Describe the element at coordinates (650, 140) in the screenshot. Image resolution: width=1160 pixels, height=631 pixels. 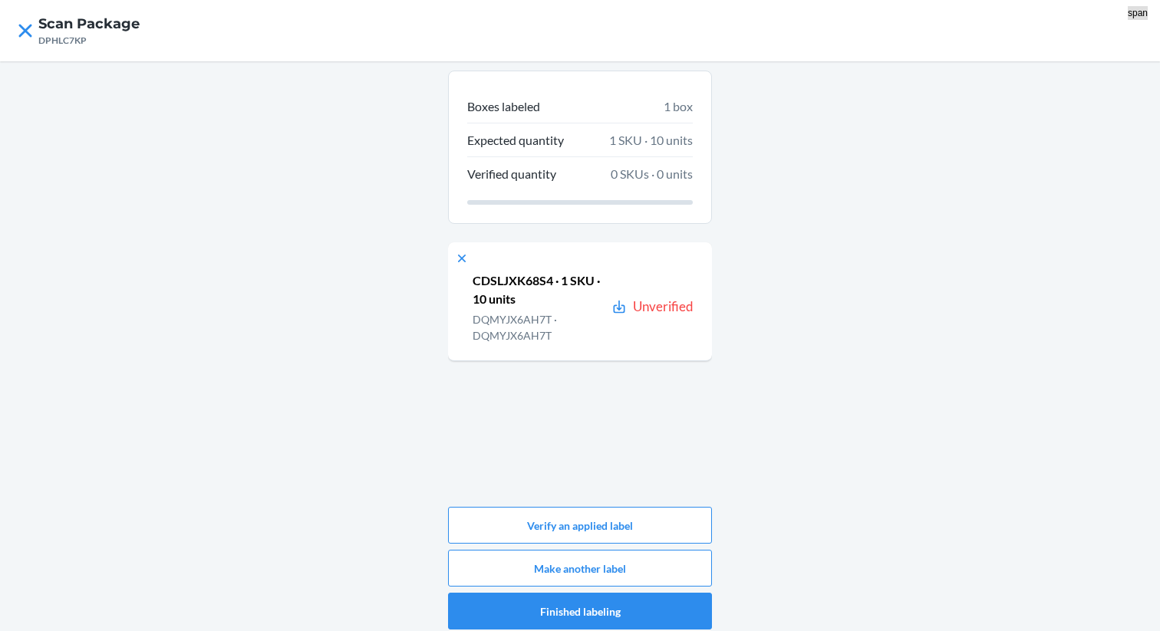
I see `span: 1 SKU · 10 units` at that location.